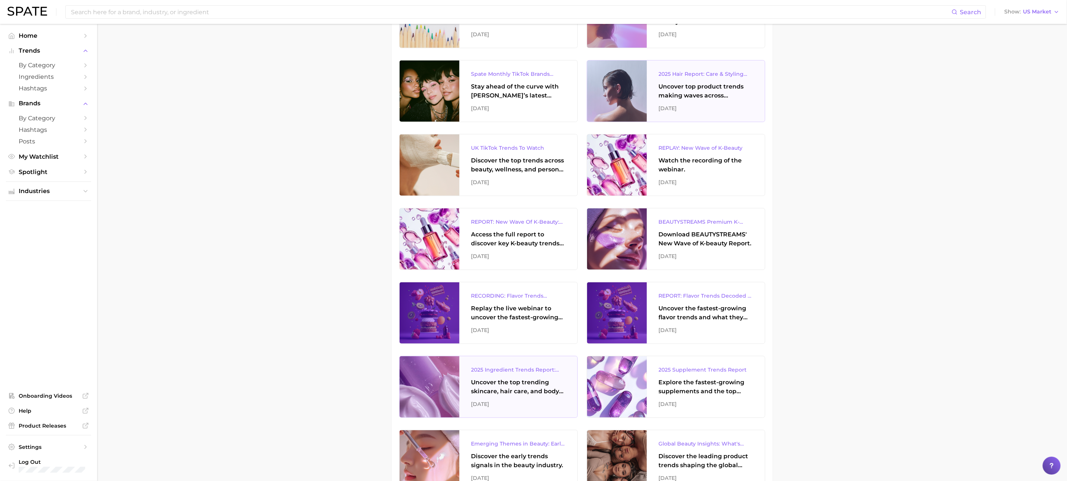 Image resolution: width=1067 pixels, height=481 pixels. I want to click on div: 2025 Hair Report: Care & Styling Products, so click(706, 74).